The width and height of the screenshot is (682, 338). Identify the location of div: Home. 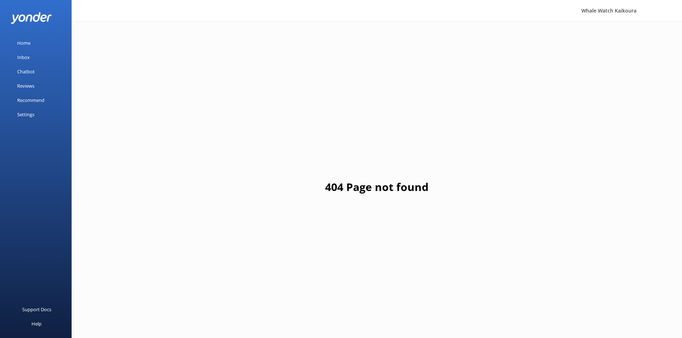
(24, 43).